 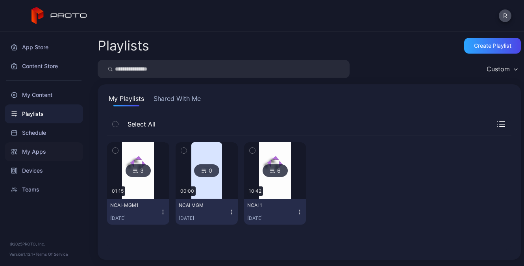 I want to click on button: Shared With Me, so click(x=177, y=100).